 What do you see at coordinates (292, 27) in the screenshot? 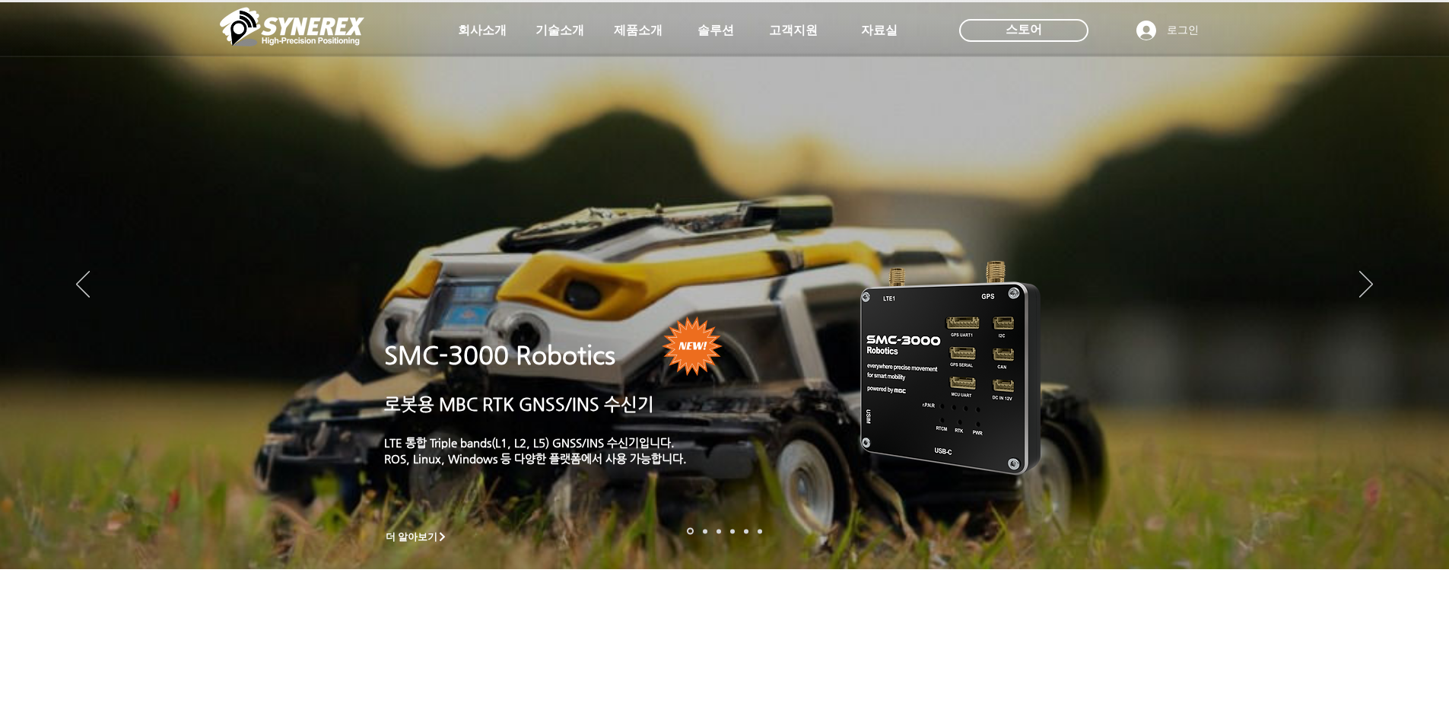
I see `img: 씨너렉스_White_simbol_대지 1.png` at bounding box center [292, 27].